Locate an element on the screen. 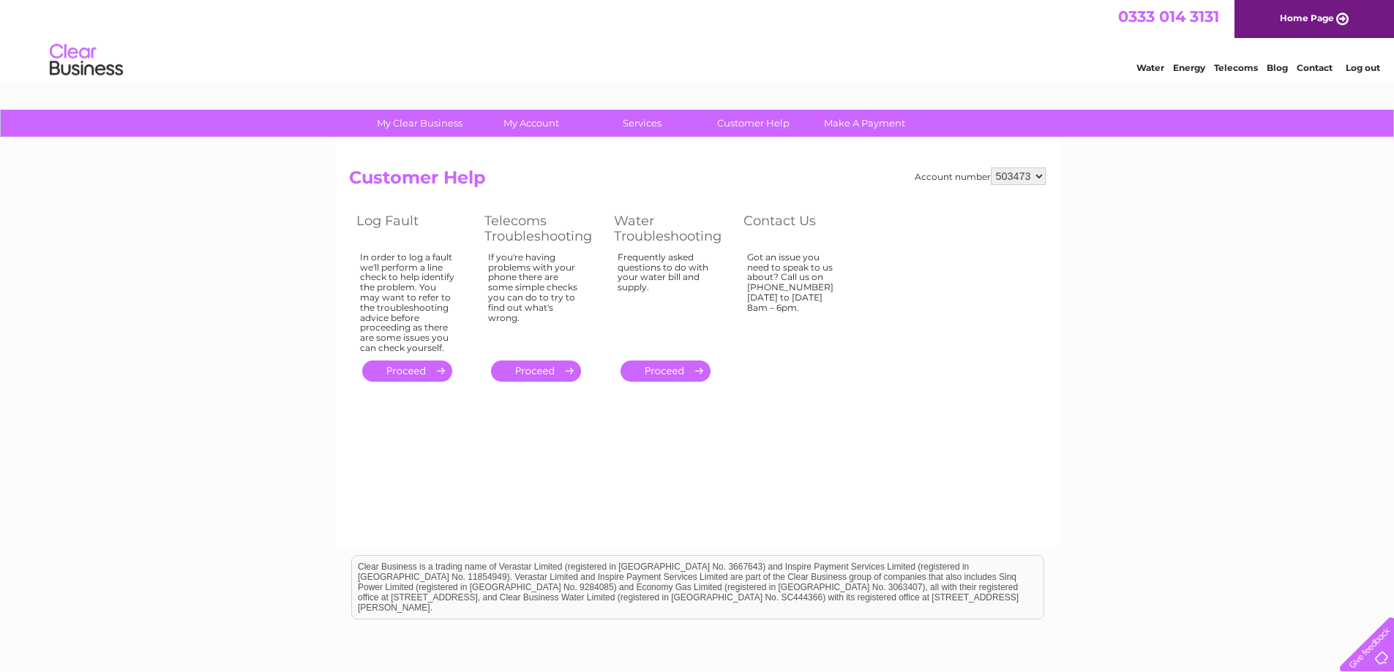  a: Blog is located at coordinates (1277, 67).